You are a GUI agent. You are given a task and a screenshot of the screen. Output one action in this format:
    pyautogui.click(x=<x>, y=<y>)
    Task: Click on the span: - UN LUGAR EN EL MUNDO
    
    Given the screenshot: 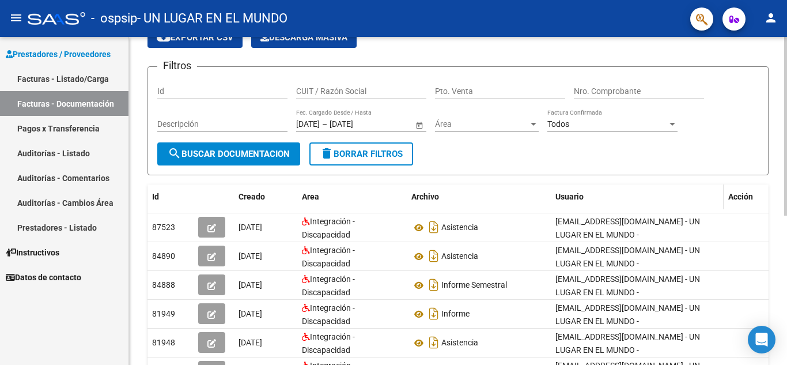 What is the action you would take?
    pyautogui.click(x=212, y=18)
    